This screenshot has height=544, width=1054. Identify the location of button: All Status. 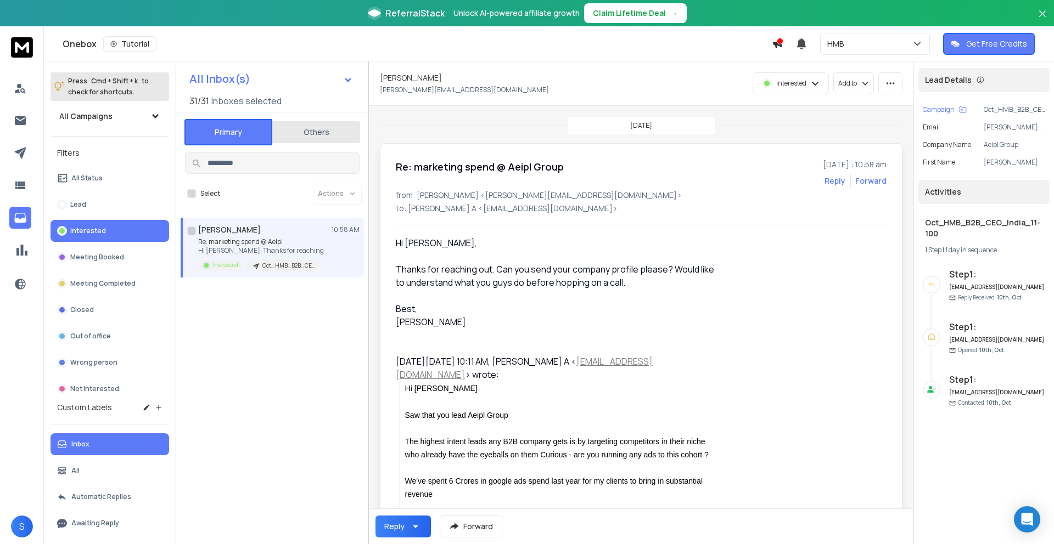
(110, 178).